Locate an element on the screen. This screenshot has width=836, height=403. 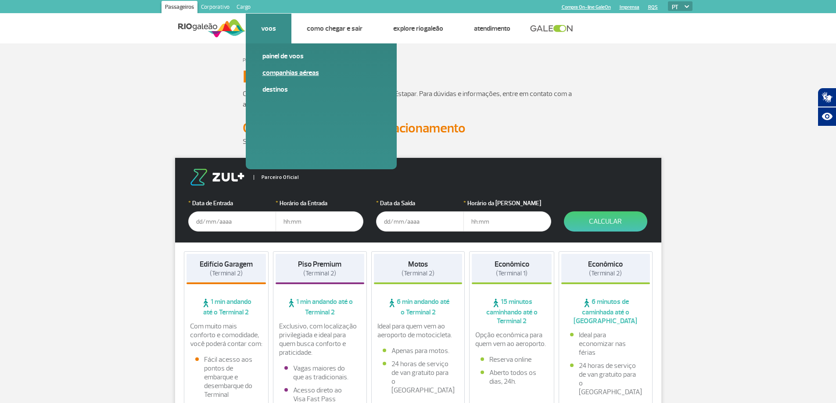
strong: Edifício Garagem is located at coordinates (226, 264).